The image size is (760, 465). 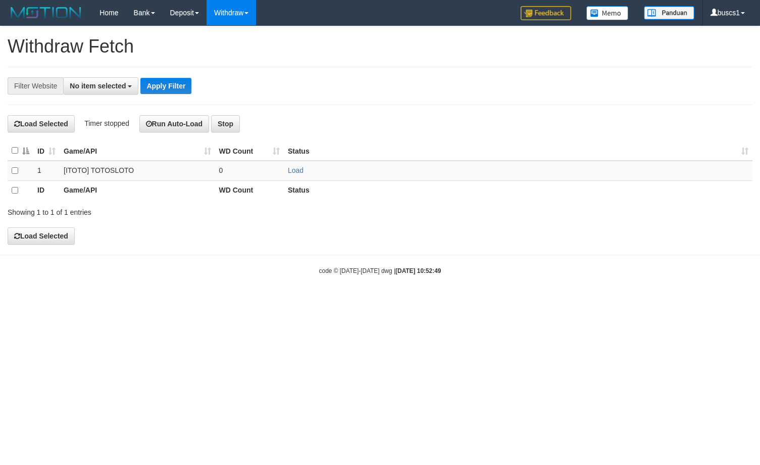 I want to click on th: WD Count: activate to sort column ascending, so click(x=249, y=150).